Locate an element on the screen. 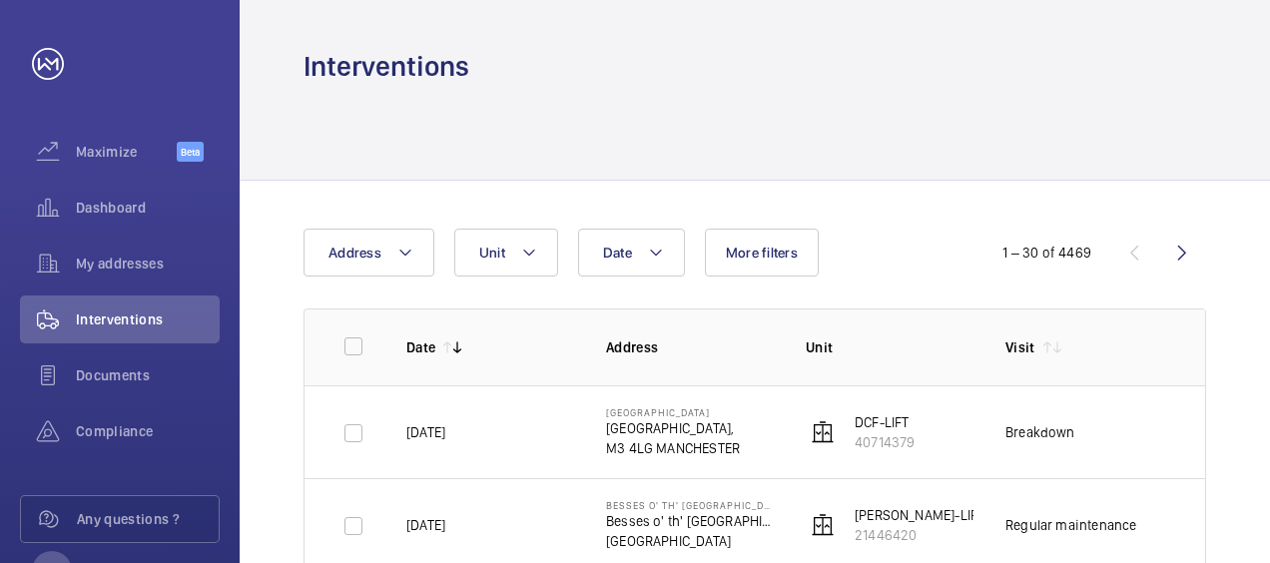 The height and width of the screenshot is (563, 1270). span: Date is located at coordinates (617, 253).